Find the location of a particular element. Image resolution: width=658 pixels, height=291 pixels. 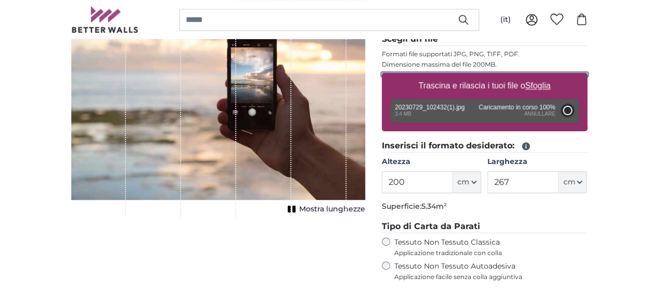

p: Superficie: is located at coordinates (484, 206).